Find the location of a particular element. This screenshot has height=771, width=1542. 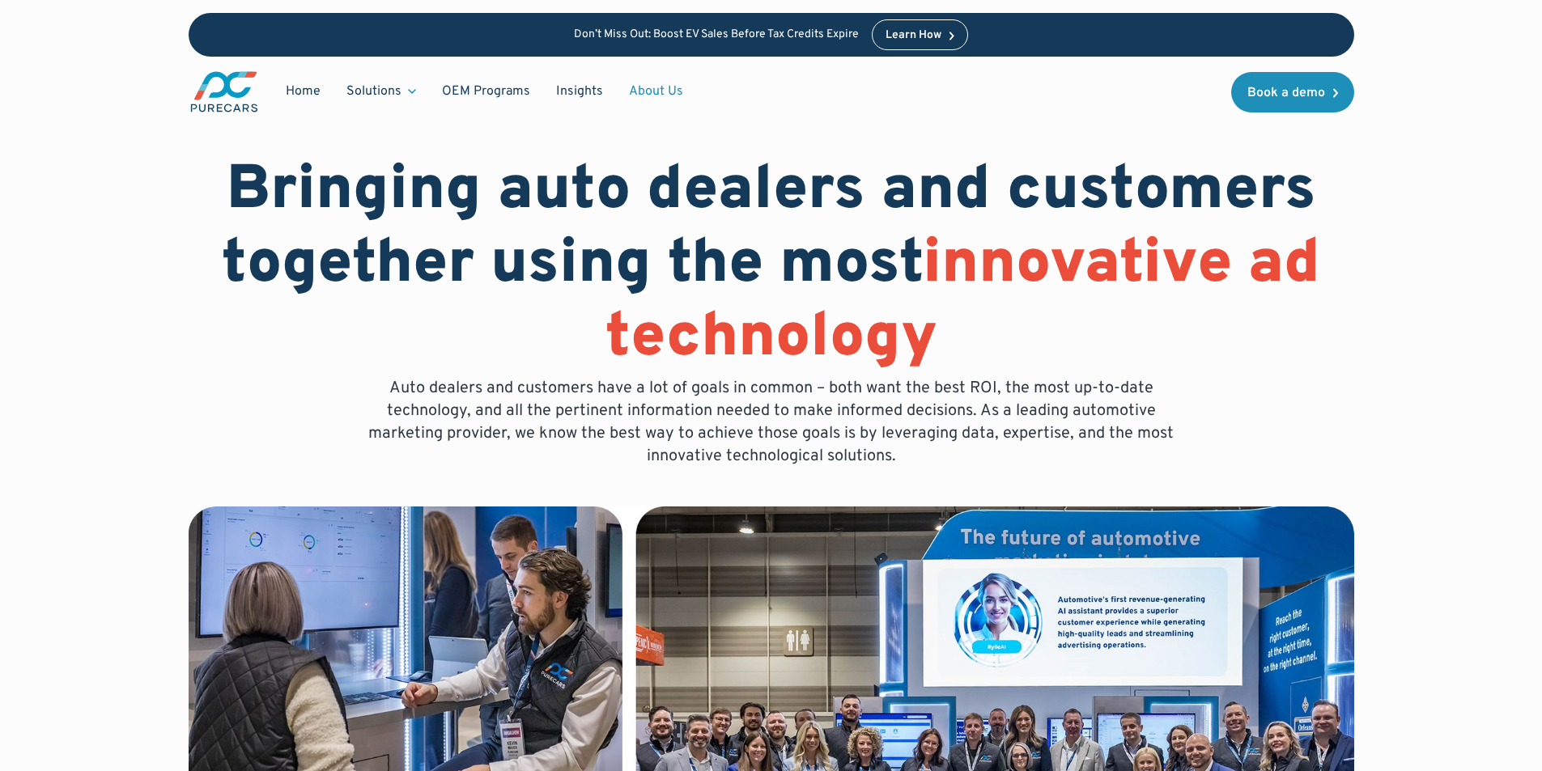

a: Learn How is located at coordinates (920, 35).